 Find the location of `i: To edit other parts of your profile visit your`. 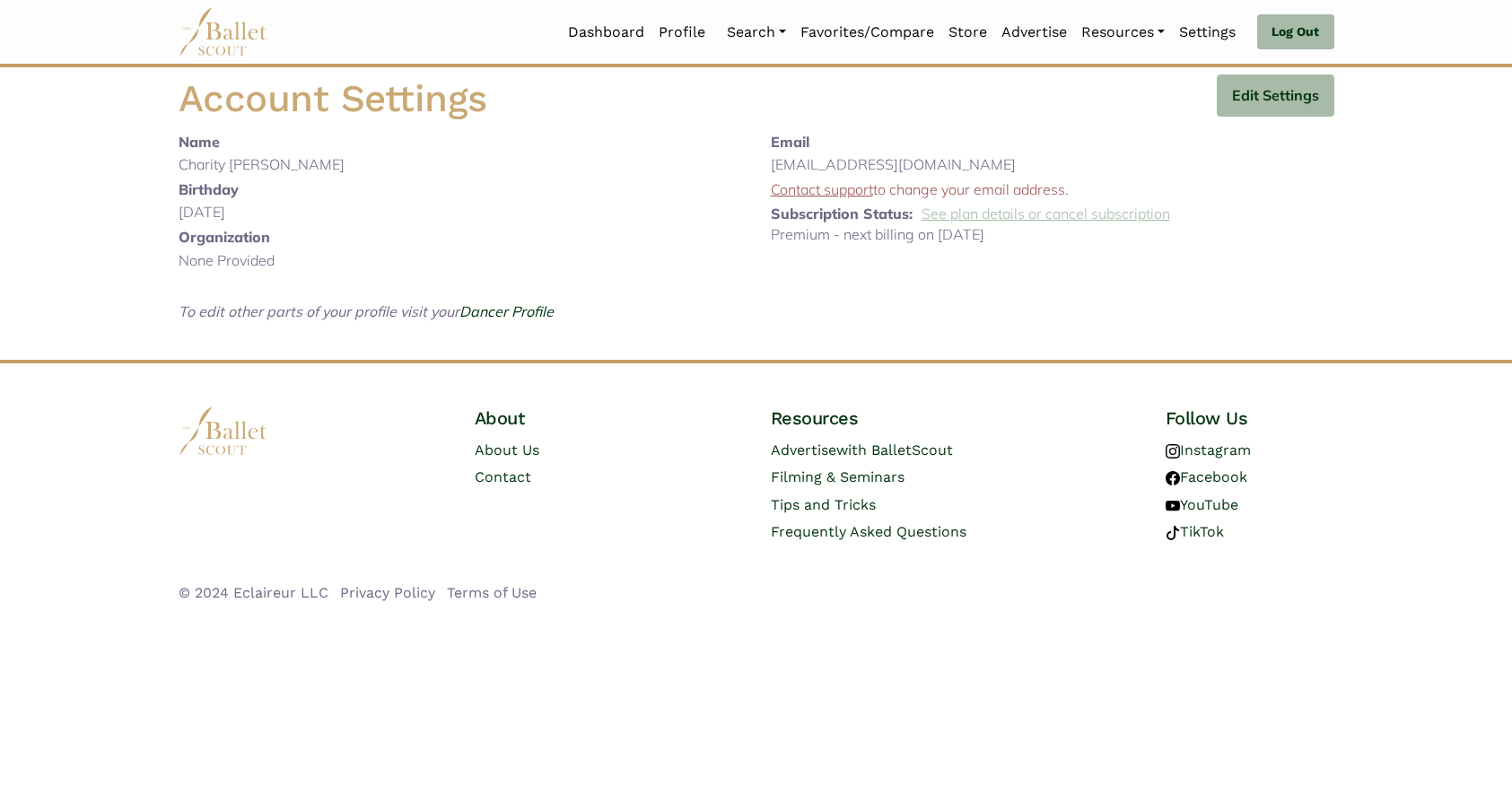

i: To edit other parts of your profile visit your is located at coordinates (366, 311).